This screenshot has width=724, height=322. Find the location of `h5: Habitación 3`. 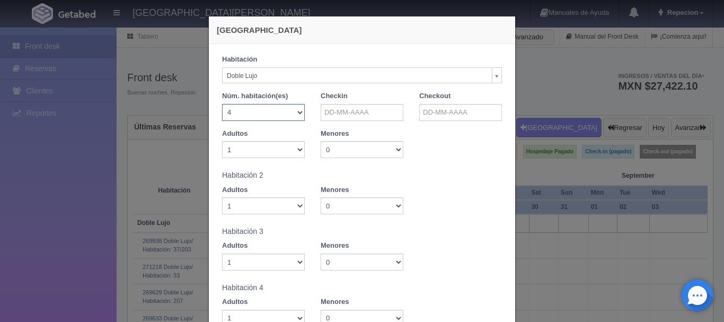

h5: Habitación 3 is located at coordinates (362, 231).